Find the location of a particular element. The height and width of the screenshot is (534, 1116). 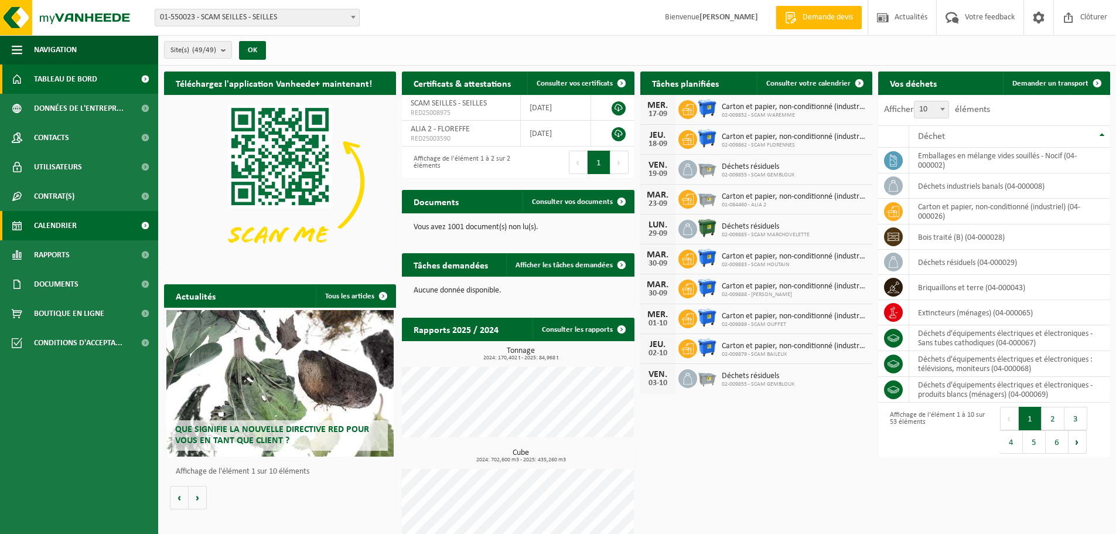

a: Consulter vos certificats is located at coordinates (580, 83).